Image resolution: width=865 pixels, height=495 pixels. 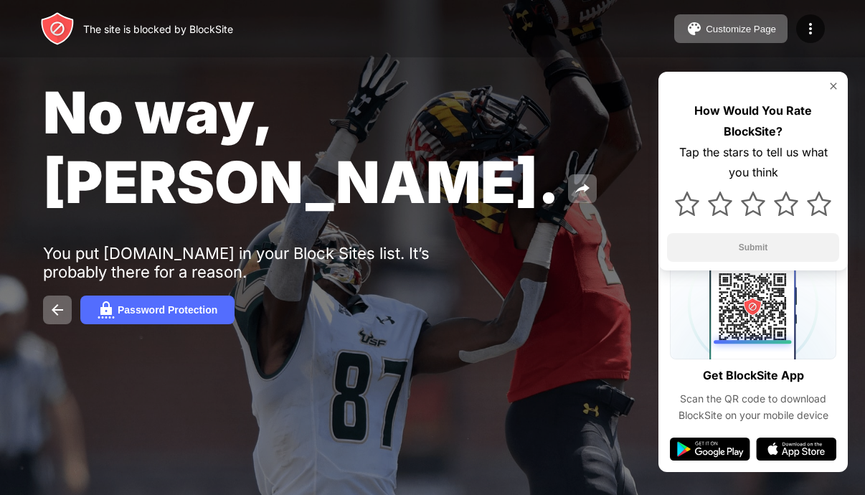 What do you see at coordinates (753, 248) in the screenshot?
I see `button: Submit` at bounding box center [753, 248].